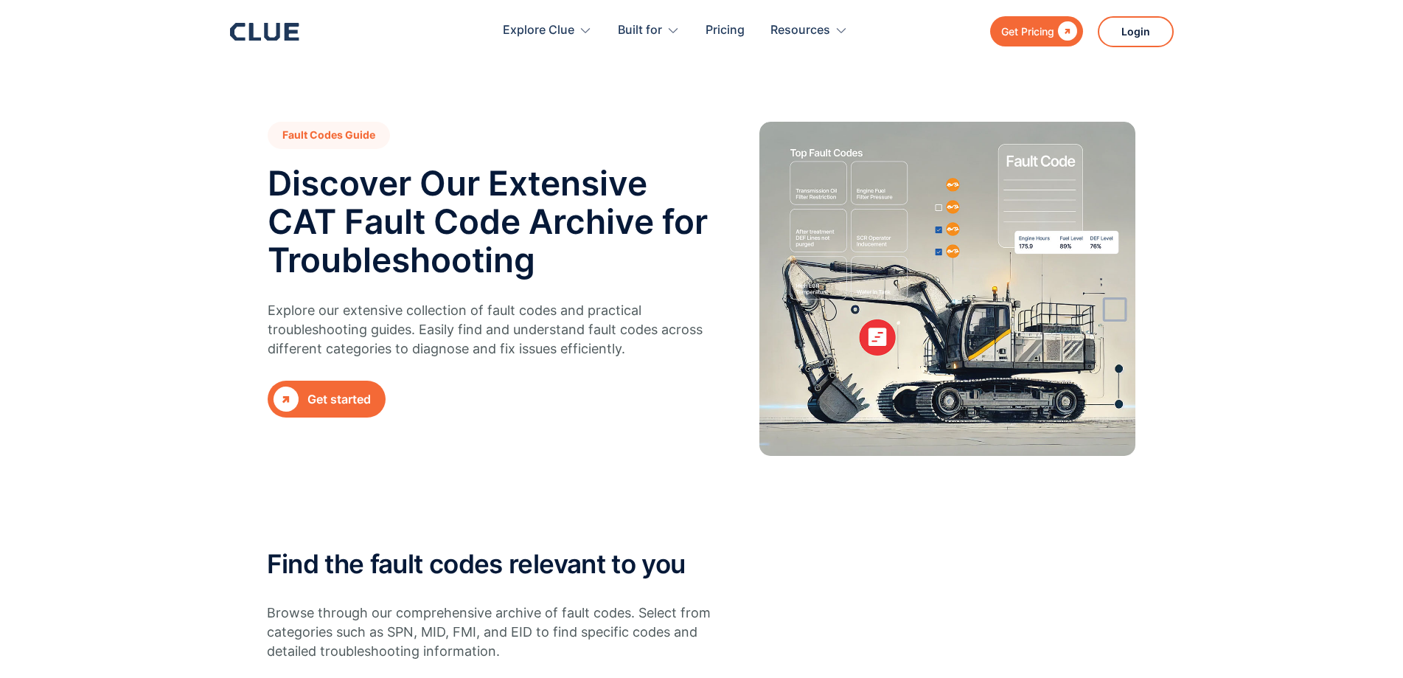 This screenshot has height=678, width=1403. I want to click on h1: Fault Codes Guide, so click(329, 135).